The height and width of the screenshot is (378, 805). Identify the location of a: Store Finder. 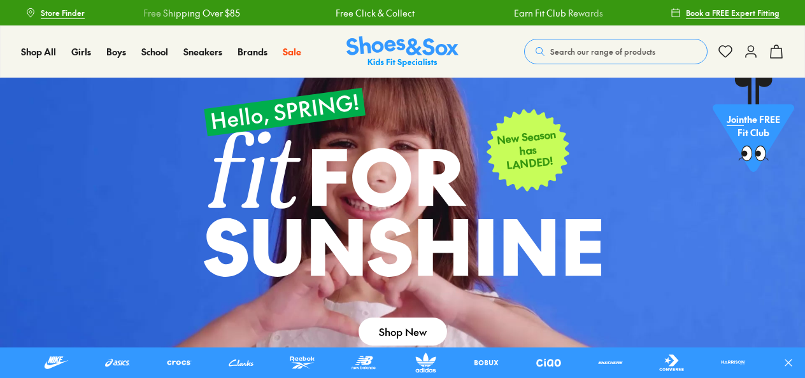
(55, 13).